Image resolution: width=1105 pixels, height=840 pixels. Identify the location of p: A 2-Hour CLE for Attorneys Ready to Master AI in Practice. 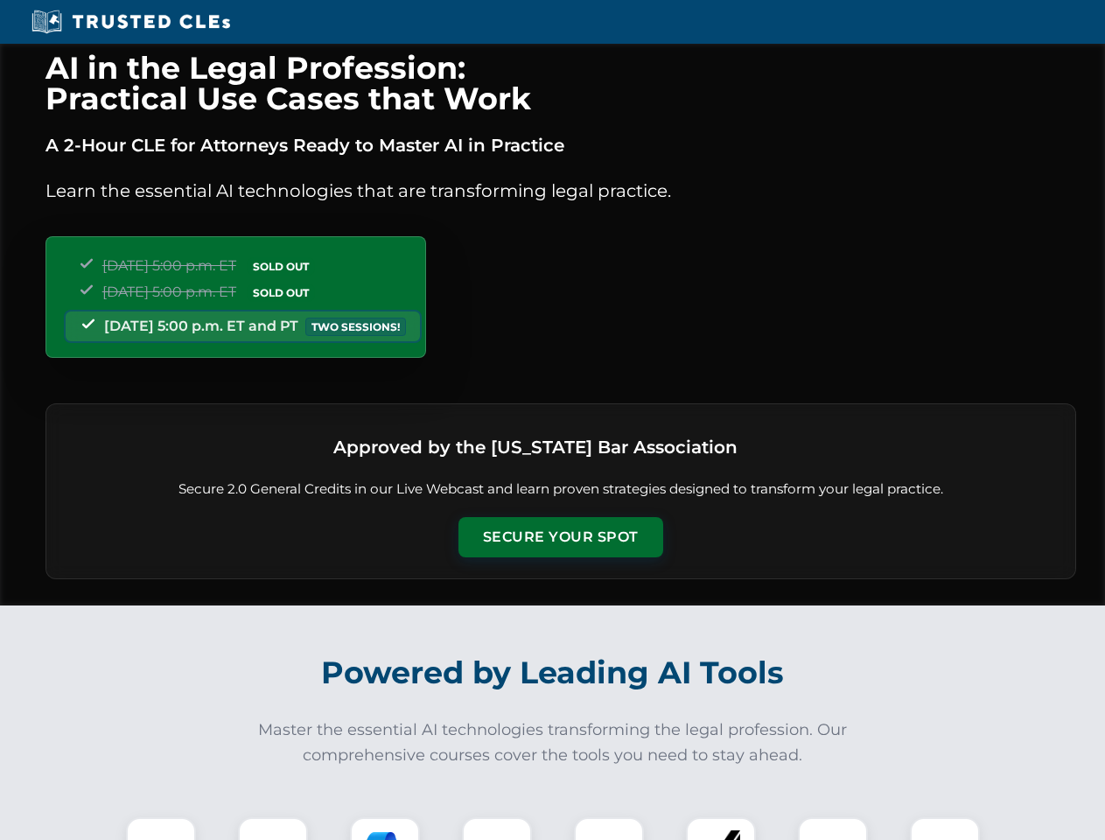
(561, 145).